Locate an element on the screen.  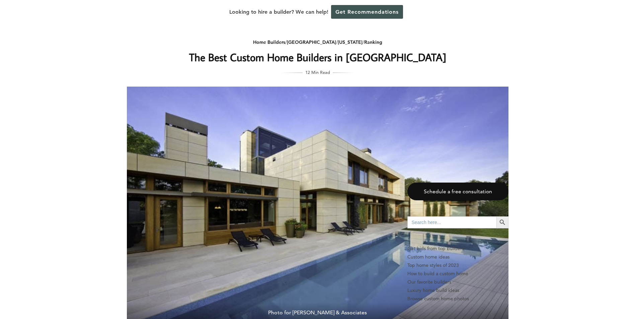
span: 12 Min Read is located at coordinates (317, 72).